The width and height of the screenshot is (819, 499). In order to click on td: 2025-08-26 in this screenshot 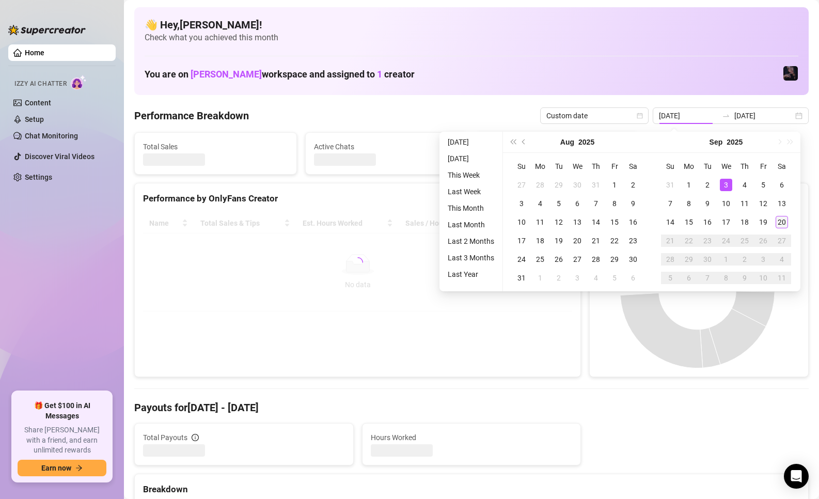, I will do `click(559, 259)`.